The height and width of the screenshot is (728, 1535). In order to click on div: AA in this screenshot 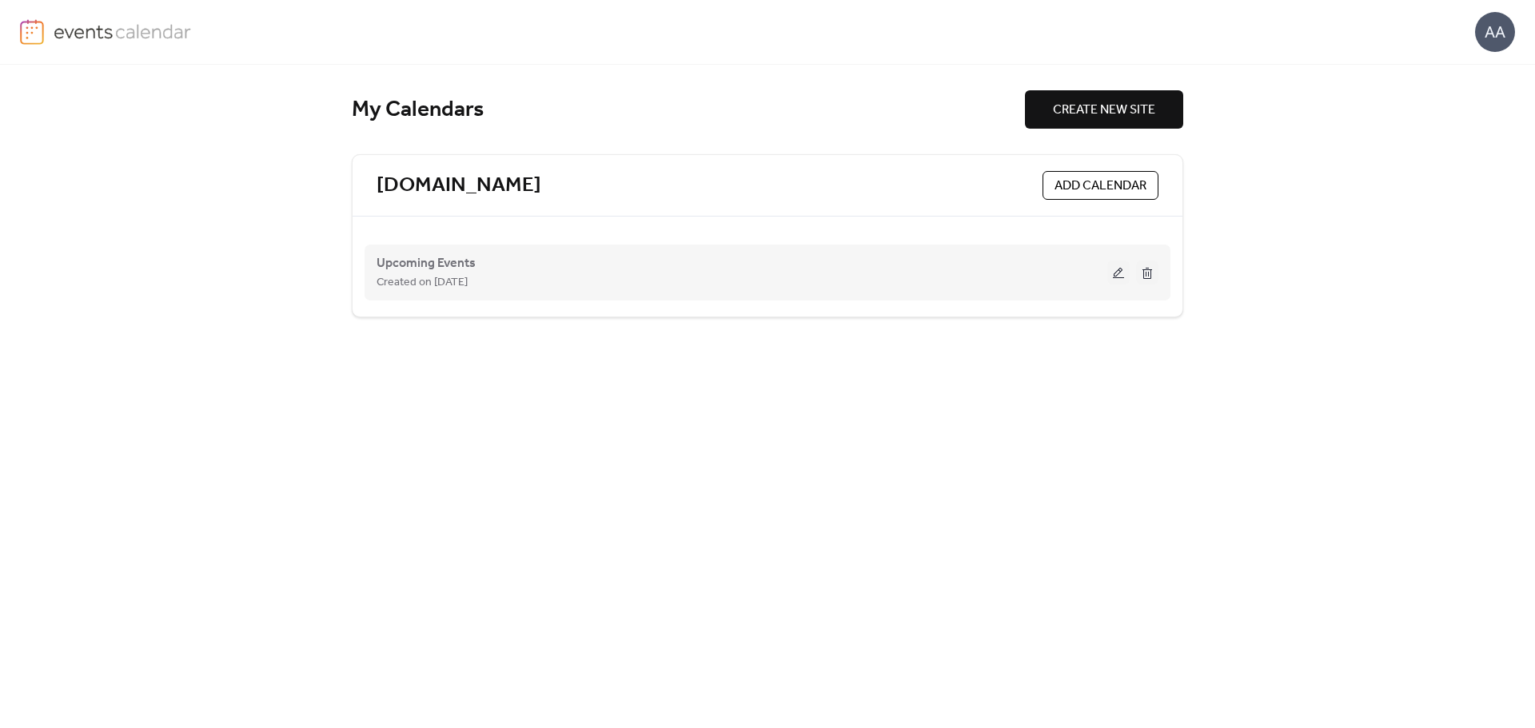, I will do `click(1495, 32)`.